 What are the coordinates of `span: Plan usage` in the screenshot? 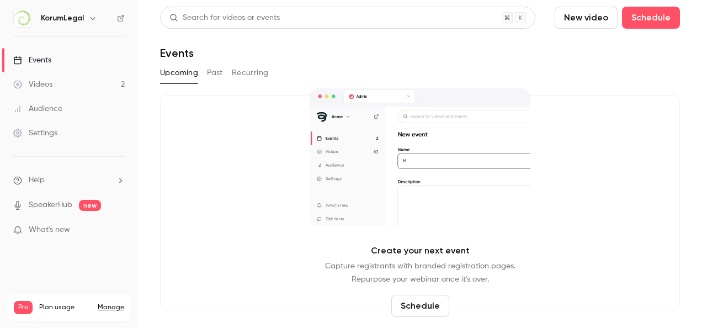 It's located at (65, 307).